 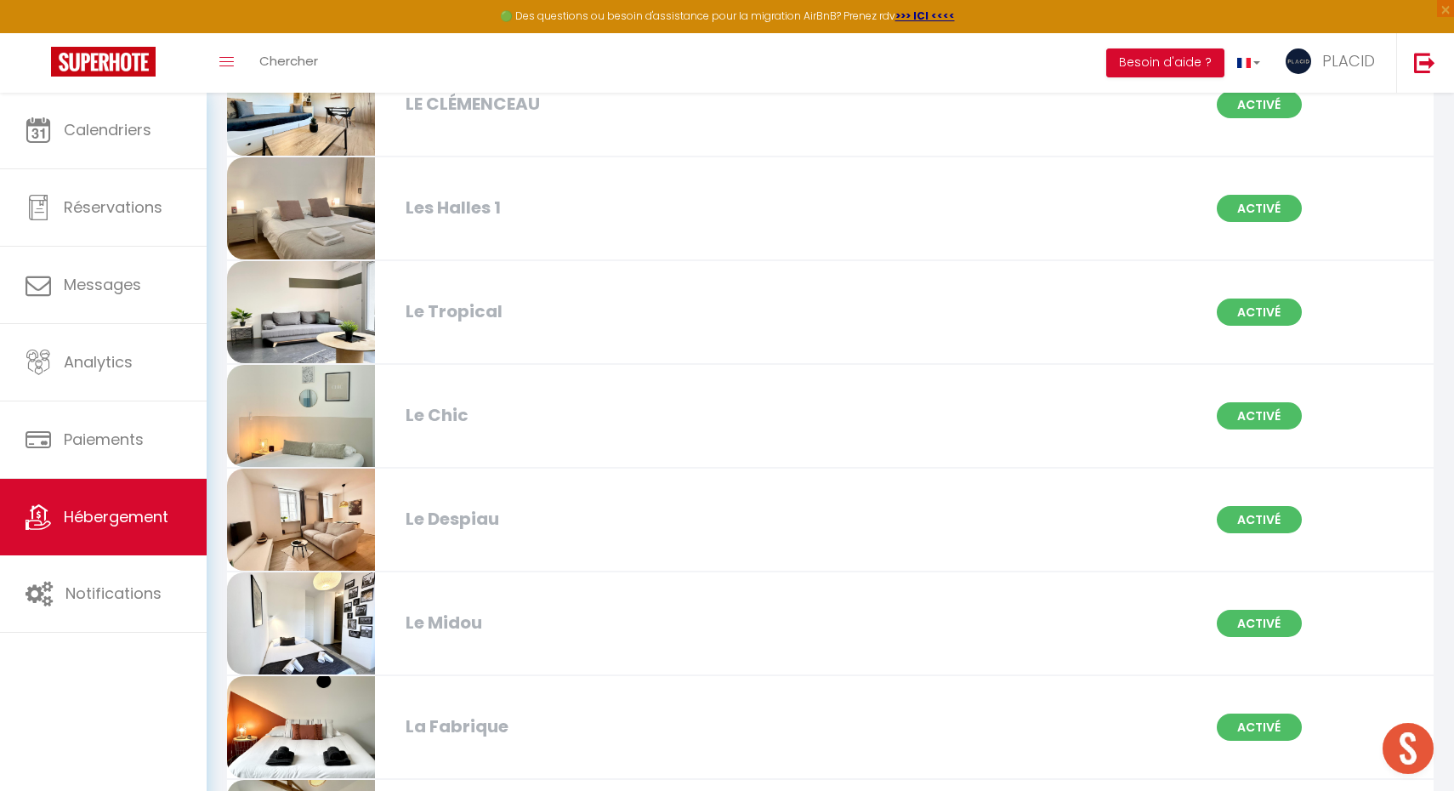 What do you see at coordinates (1425, 62) in the screenshot?
I see `img: logout` at bounding box center [1425, 62].